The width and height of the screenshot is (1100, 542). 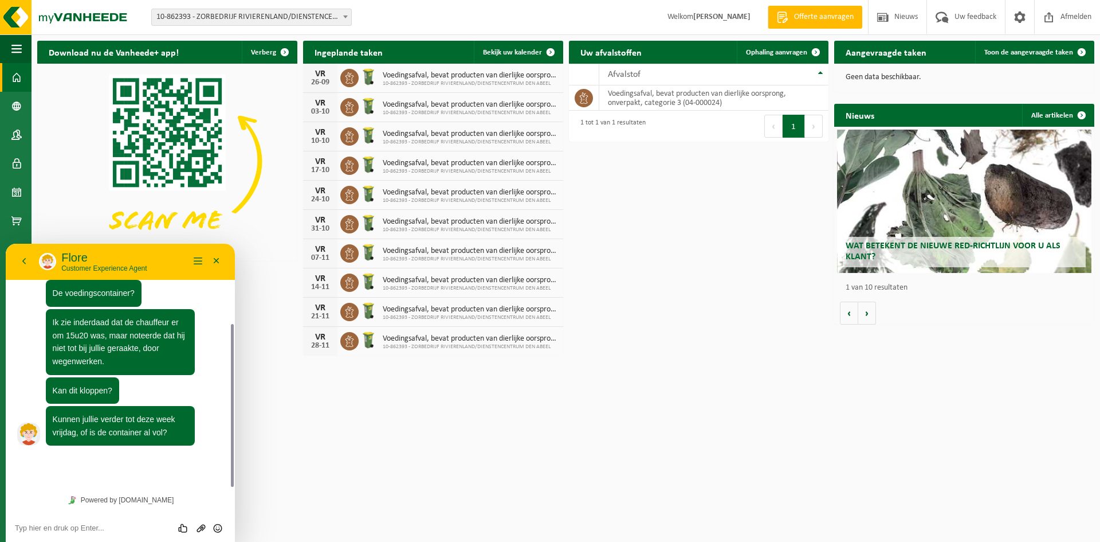 I want to click on div: 31-10, so click(x=320, y=229).